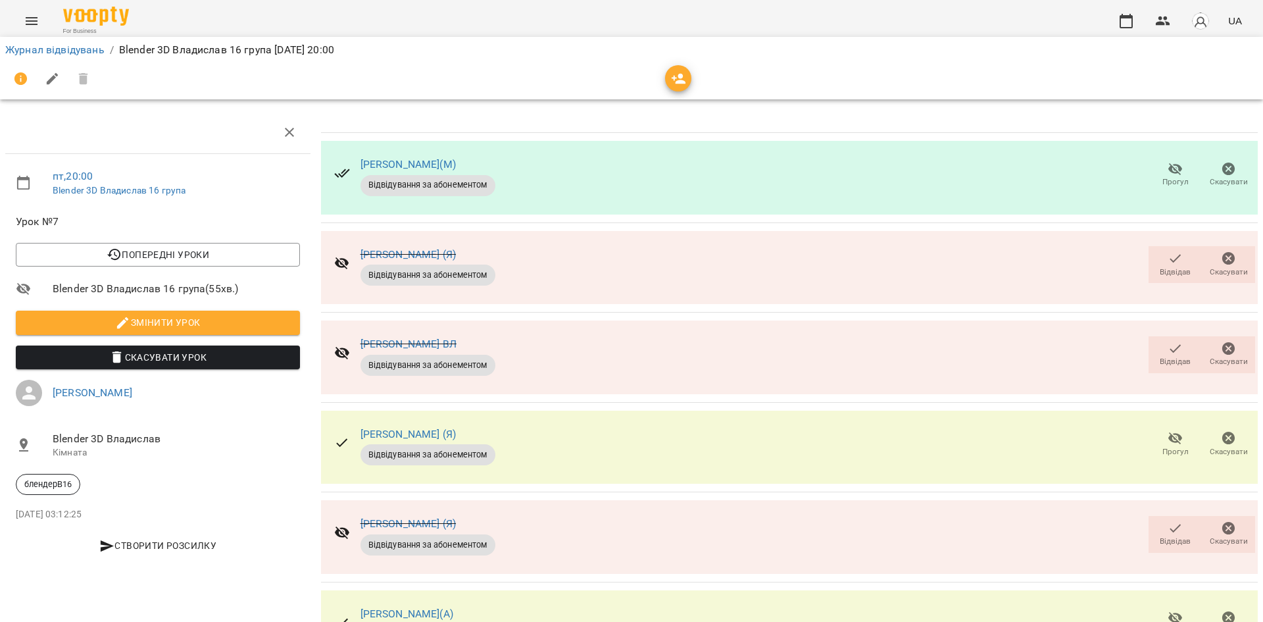  Describe the element at coordinates (158, 545) in the screenshot. I see `button: Створити розсилку` at that location.